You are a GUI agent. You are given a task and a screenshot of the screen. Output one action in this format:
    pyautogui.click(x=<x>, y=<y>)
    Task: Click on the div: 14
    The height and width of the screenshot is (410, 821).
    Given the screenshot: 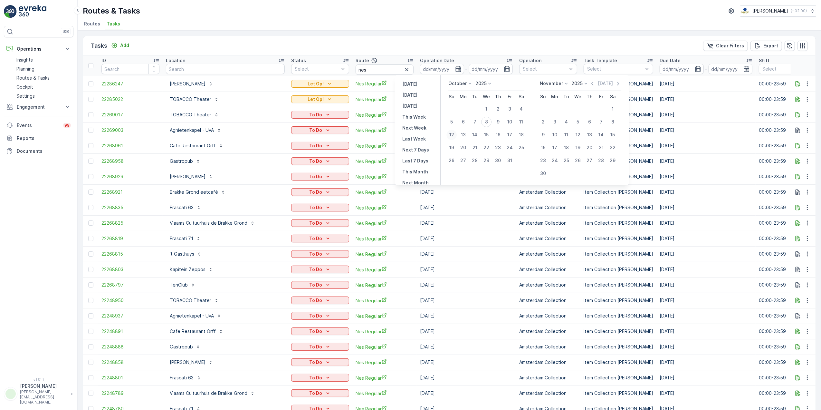 What is the action you would take?
    pyautogui.click(x=475, y=135)
    